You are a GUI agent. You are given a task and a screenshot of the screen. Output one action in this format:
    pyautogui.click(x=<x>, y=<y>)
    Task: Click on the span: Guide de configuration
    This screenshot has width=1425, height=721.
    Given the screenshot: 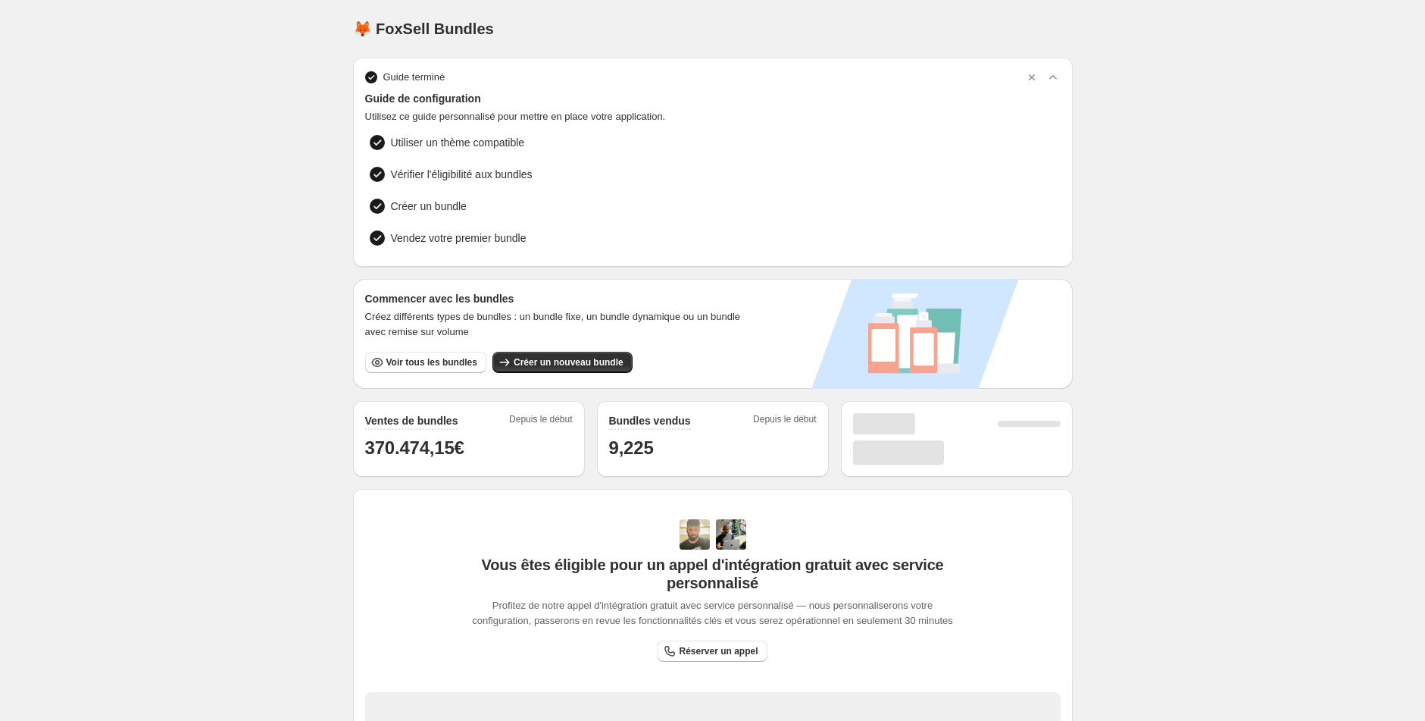 What is the action you would take?
    pyautogui.click(x=713, y=98)
    